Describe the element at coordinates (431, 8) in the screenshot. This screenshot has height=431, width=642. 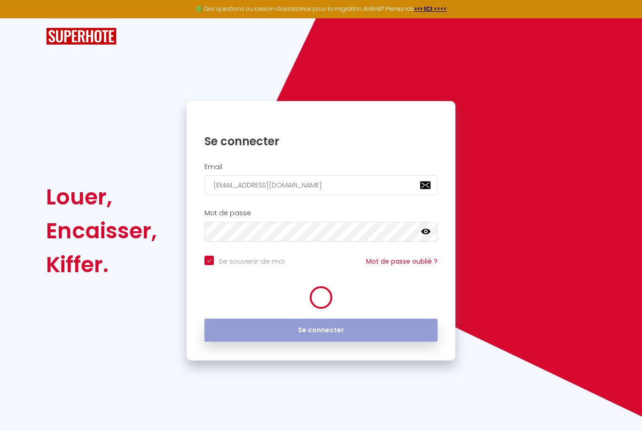
I see `strong: >>> ICI <<<<` at that location.